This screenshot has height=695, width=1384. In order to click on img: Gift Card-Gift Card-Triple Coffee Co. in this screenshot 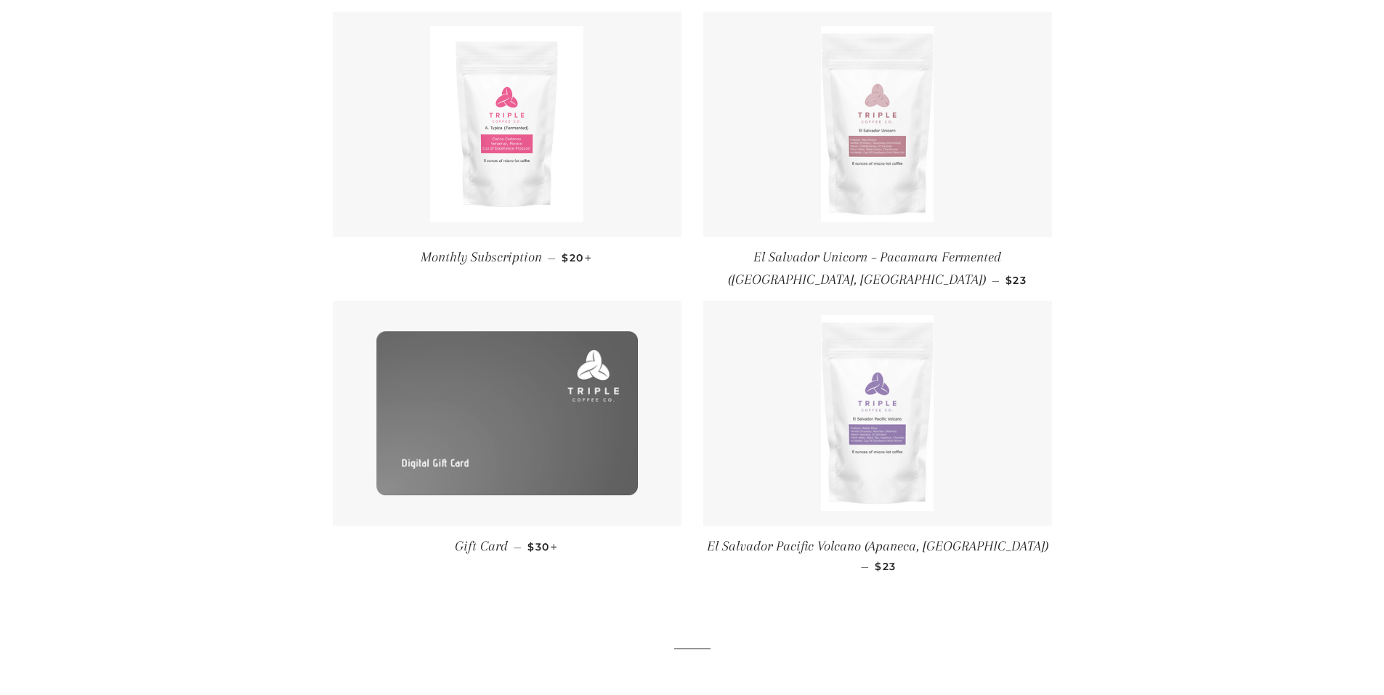, I will do `click(507, 413)`.